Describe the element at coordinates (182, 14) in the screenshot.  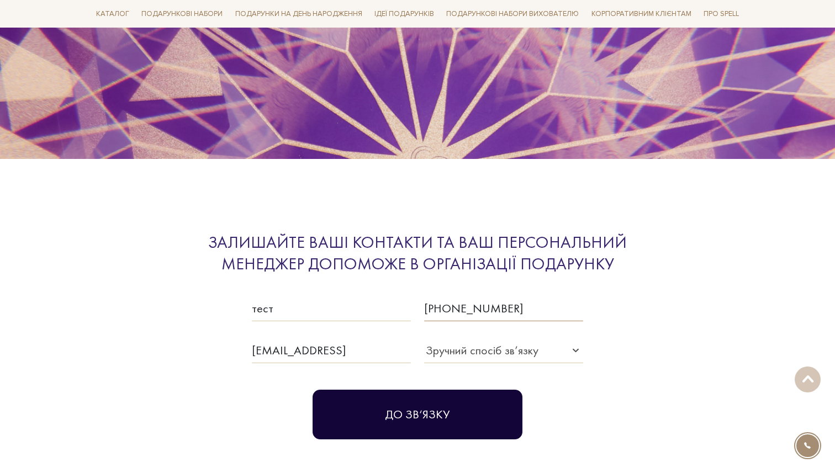
I see `a: Подарункові набори` at that location.